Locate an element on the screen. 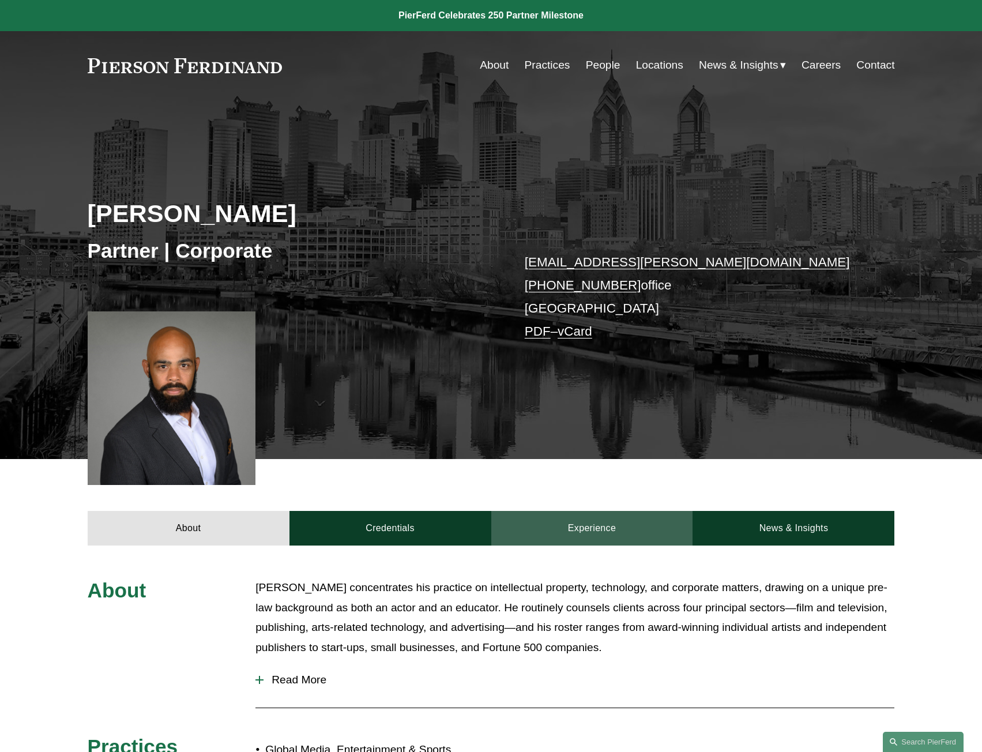 This screenshot has width=982, height=752. a: Contact is located at coordinates (875, 65).